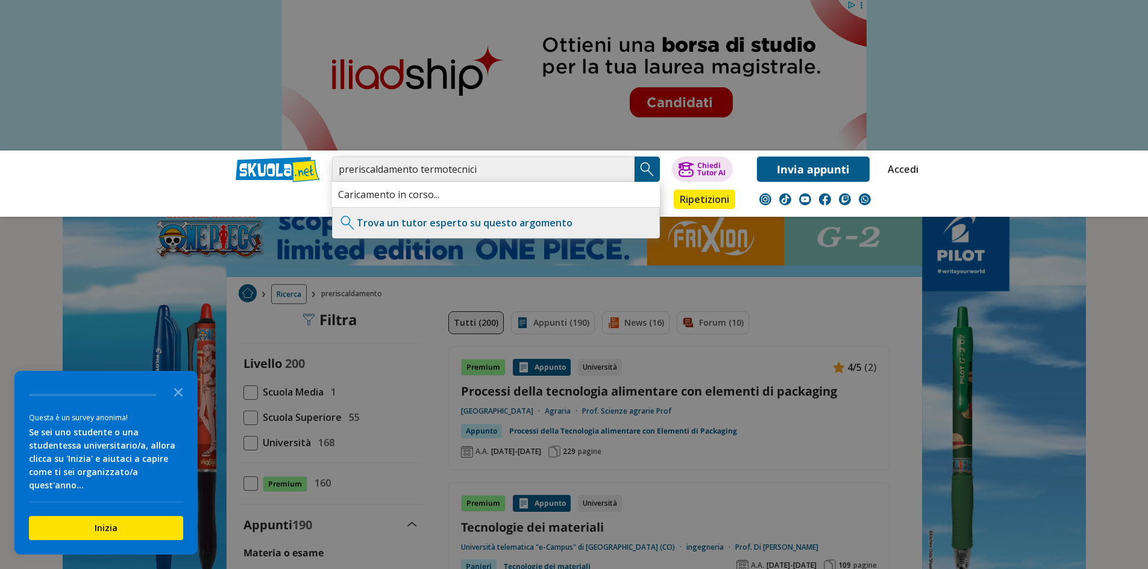 The image size is (1148, 569). I want to click on img: Trova un tutor esperto, so click(348, 223).